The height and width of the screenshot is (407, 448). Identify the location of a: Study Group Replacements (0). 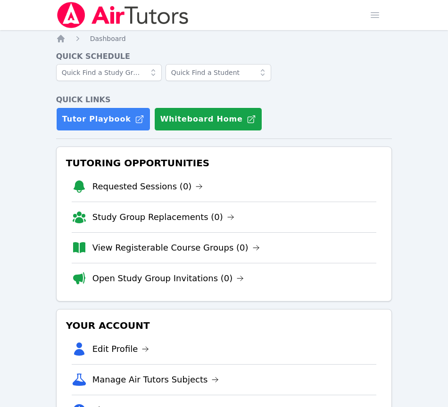
(163, 217).